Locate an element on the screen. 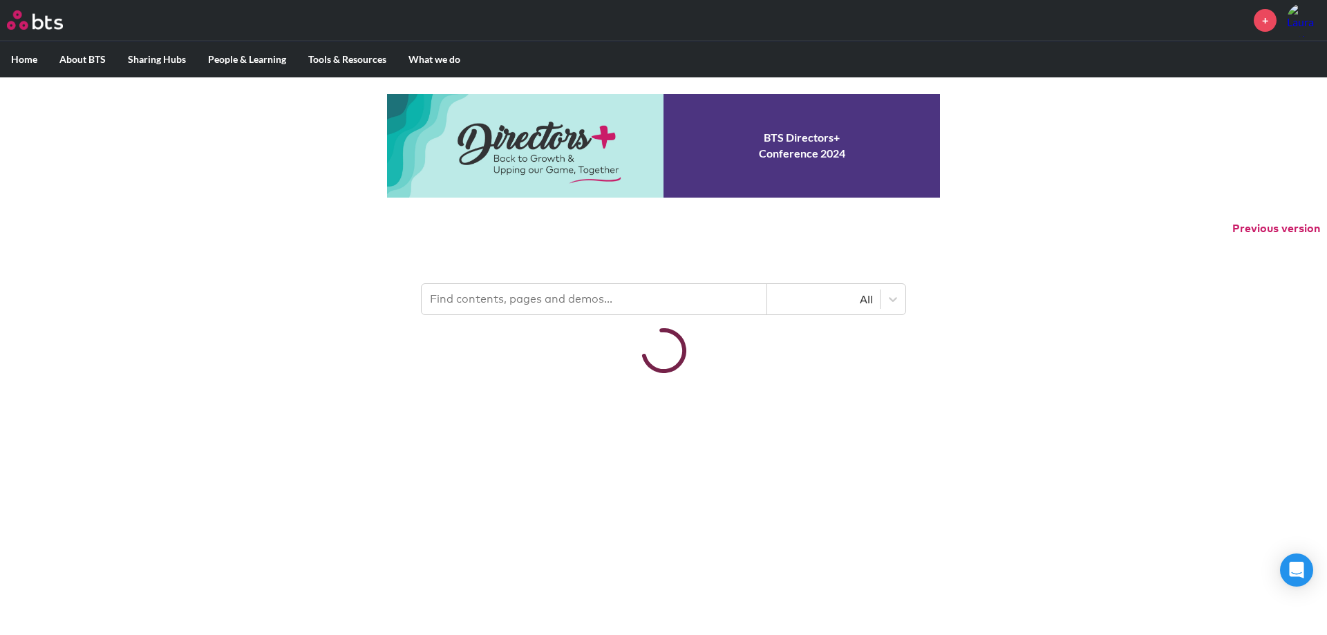 The height and width of the screenshot is (635, 1327). img: BTS Logo is located at coordinates (35, 20).